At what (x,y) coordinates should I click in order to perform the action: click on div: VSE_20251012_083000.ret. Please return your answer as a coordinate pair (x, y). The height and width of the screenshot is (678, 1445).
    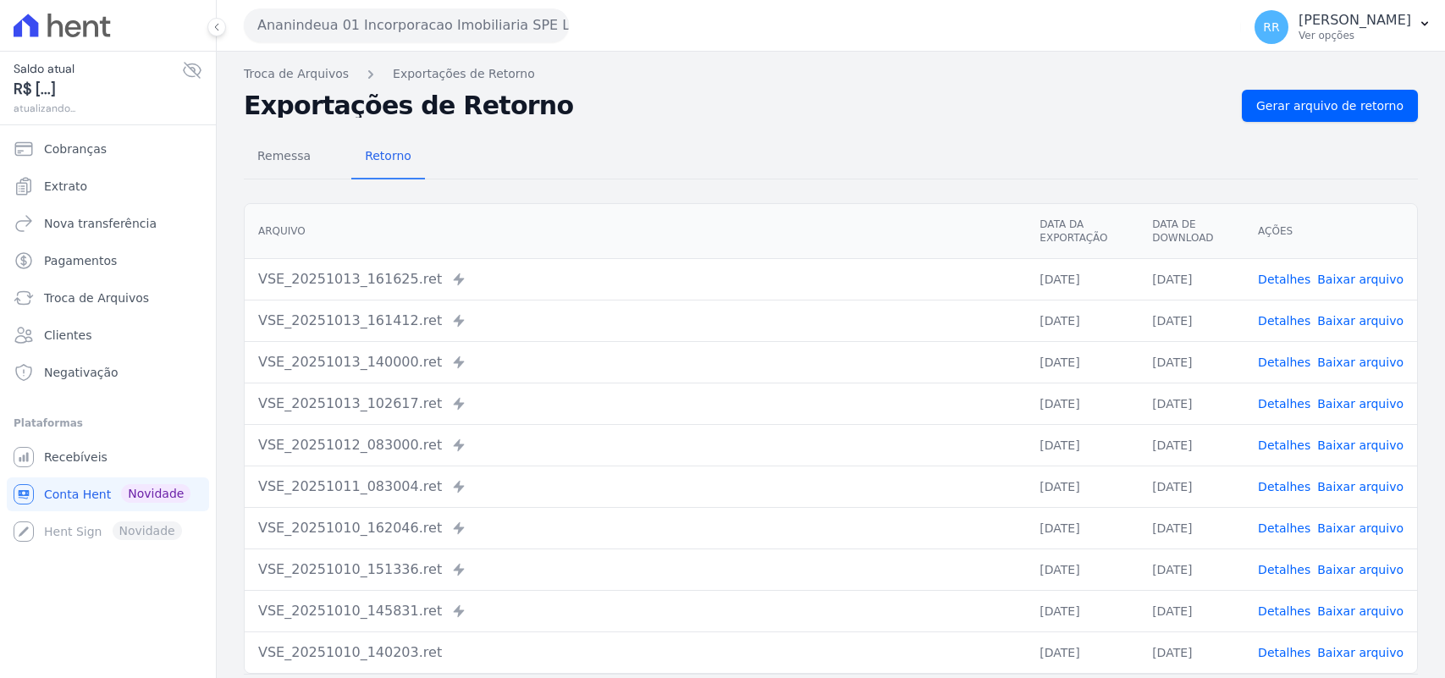
    Looking at the image, I should click on (635, 445).